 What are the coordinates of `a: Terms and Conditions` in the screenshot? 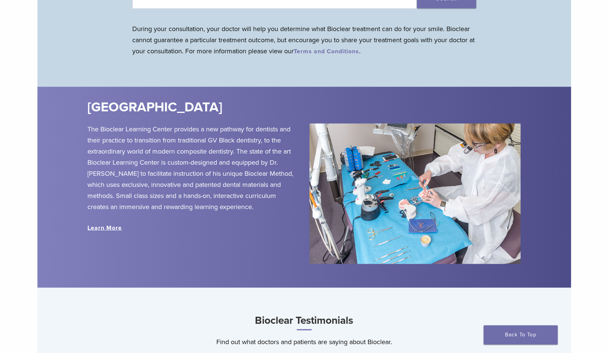 It's located at (326, 51).